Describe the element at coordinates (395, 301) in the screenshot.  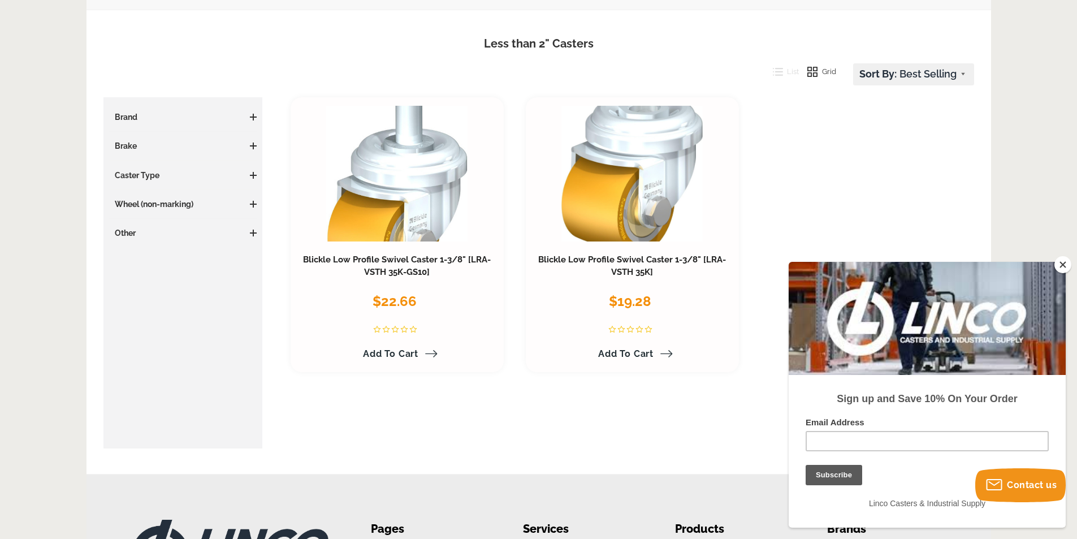
I see `span: $22.66` at that location.